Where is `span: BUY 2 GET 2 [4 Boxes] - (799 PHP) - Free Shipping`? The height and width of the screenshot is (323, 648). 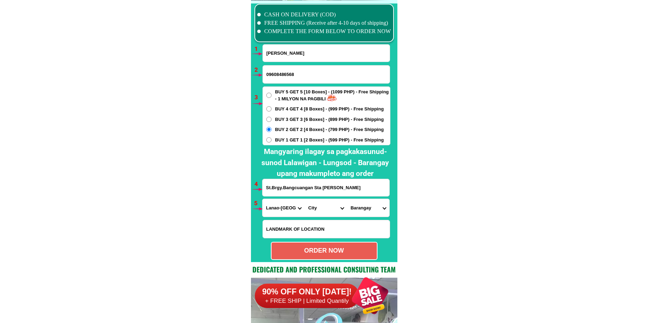
span: BUY 2 GET 2 [4 Boxes] - (799 PHP) - Free Shipping is located at coordinates (329, 130).